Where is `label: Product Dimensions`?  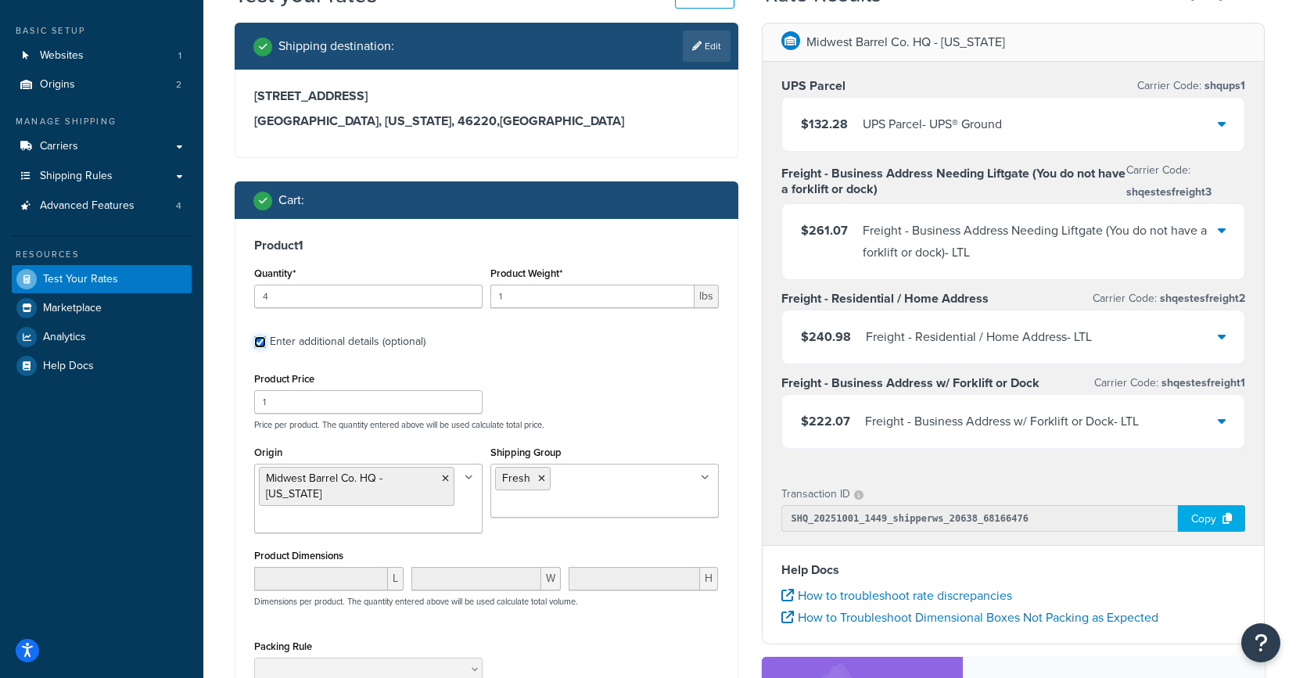
label: Product Dimensions is located at coordinates (299, 555).